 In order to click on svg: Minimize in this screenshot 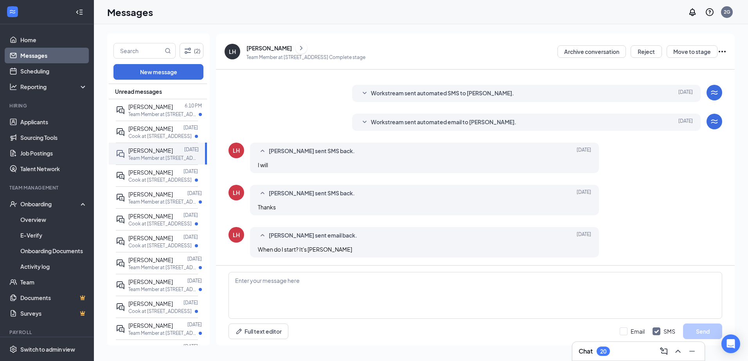, I will do `click(692, 352)`.